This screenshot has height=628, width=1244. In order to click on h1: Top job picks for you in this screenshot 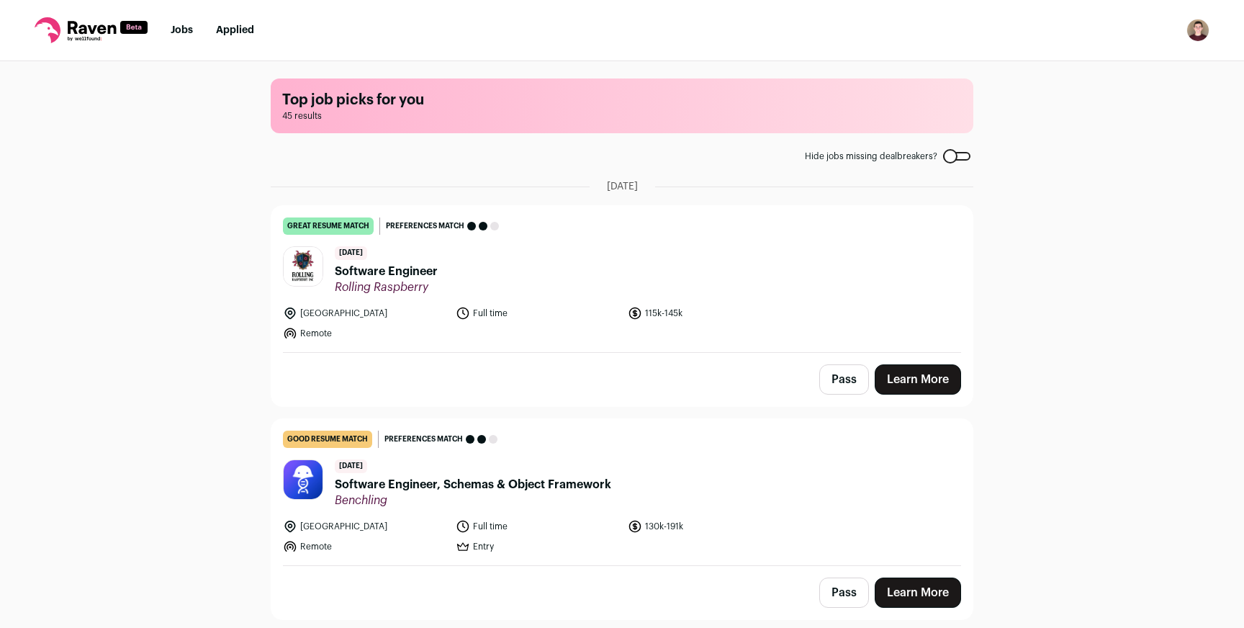, I will do `click(622, 100)`.